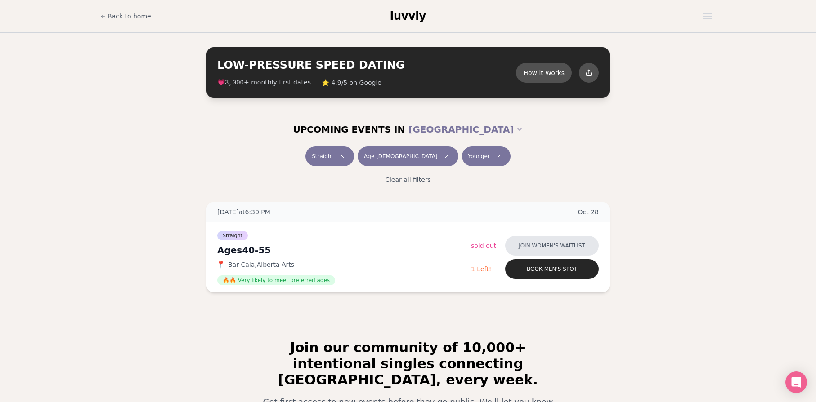  I want to click on span: luvvly, so click(408, 16).